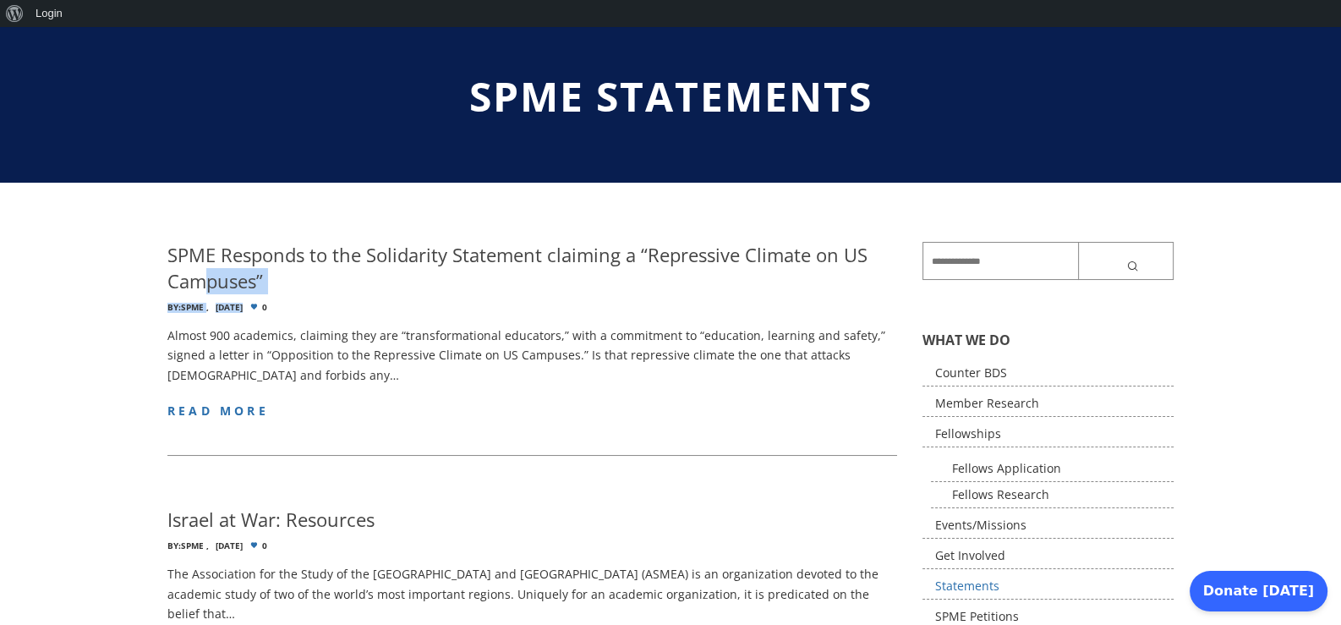 The width and height of the screenshot is (1341, 625). Describe the element at coordinates (218, 410) in the screenshot. I see `a: read more` at that location.